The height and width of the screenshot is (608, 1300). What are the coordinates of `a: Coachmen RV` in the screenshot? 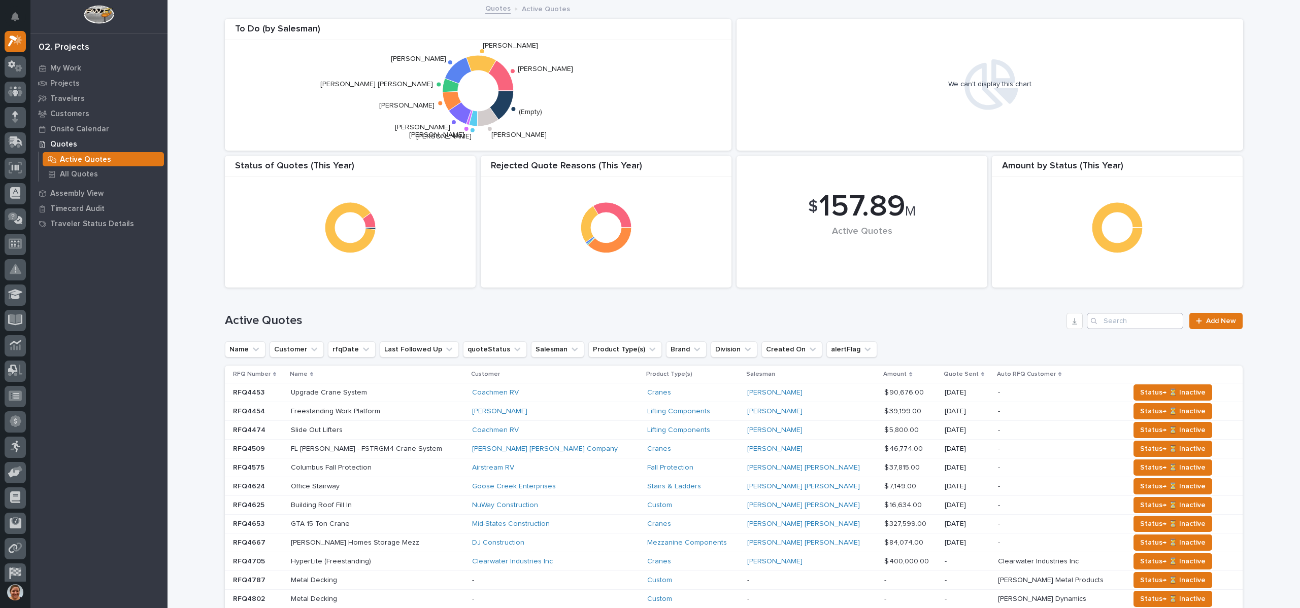 It's located at (495, 393).